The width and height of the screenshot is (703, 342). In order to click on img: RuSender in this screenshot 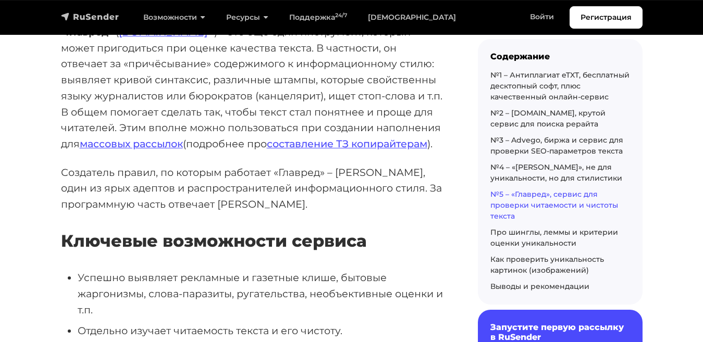, I will do `click(90, 17)`.